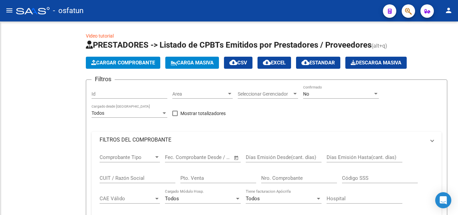  What do you see at coordinates (274, 63) in the screenshot?
I see `button: EXCEL` at bounding box center [274, 63].